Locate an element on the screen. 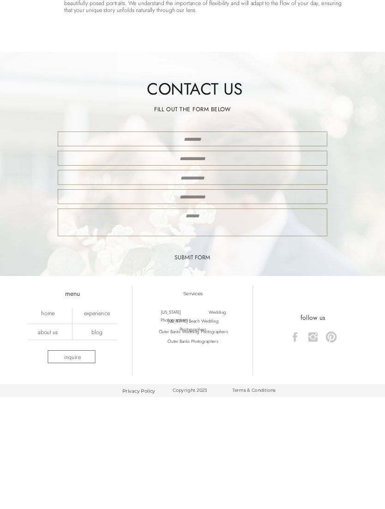 The width and height of the screenshot is (385, 509). nav: home is located at coordinates (48, 313).